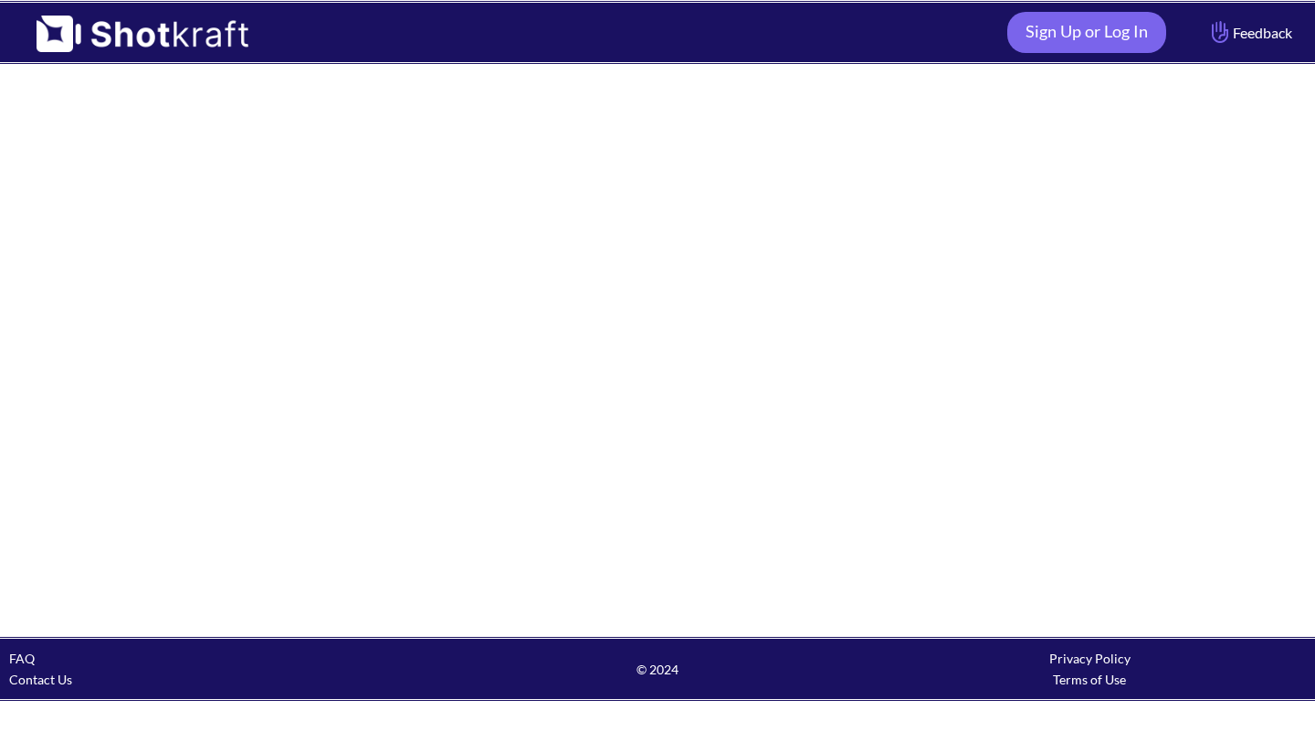 Image resolution: width=1315 pixels, height=742 pixels. What do you see at coordinates (1087, 32) in the screenshot?
I see `a: Sign Up or Log In` at bounding box center [1087, 32].